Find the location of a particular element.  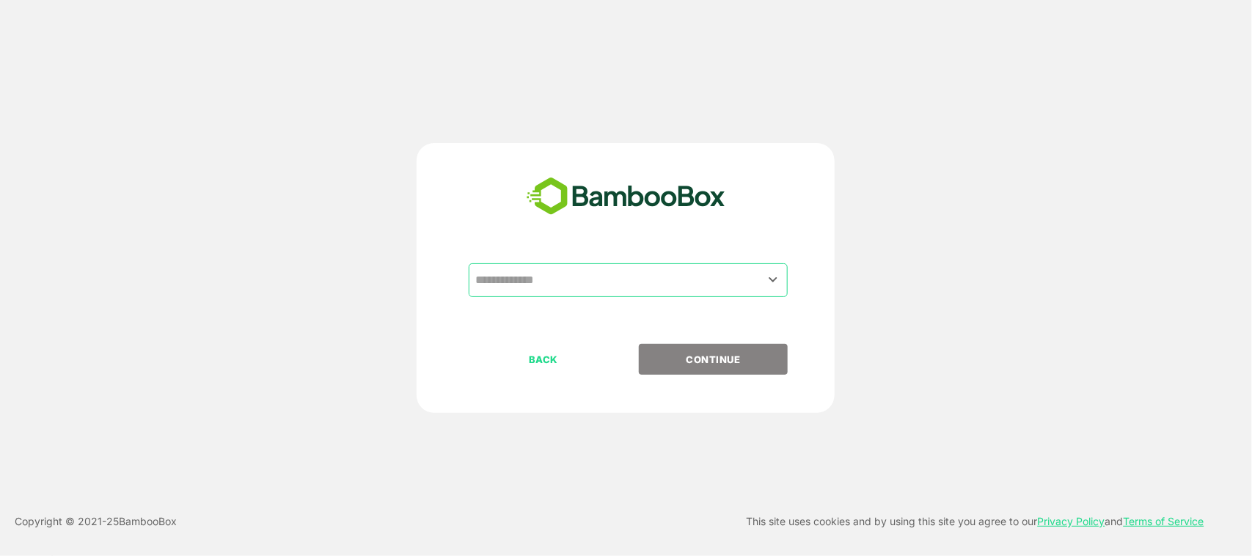

p: Copyright © 2021- 25 BambooBox is located at coordinates (95, 522).